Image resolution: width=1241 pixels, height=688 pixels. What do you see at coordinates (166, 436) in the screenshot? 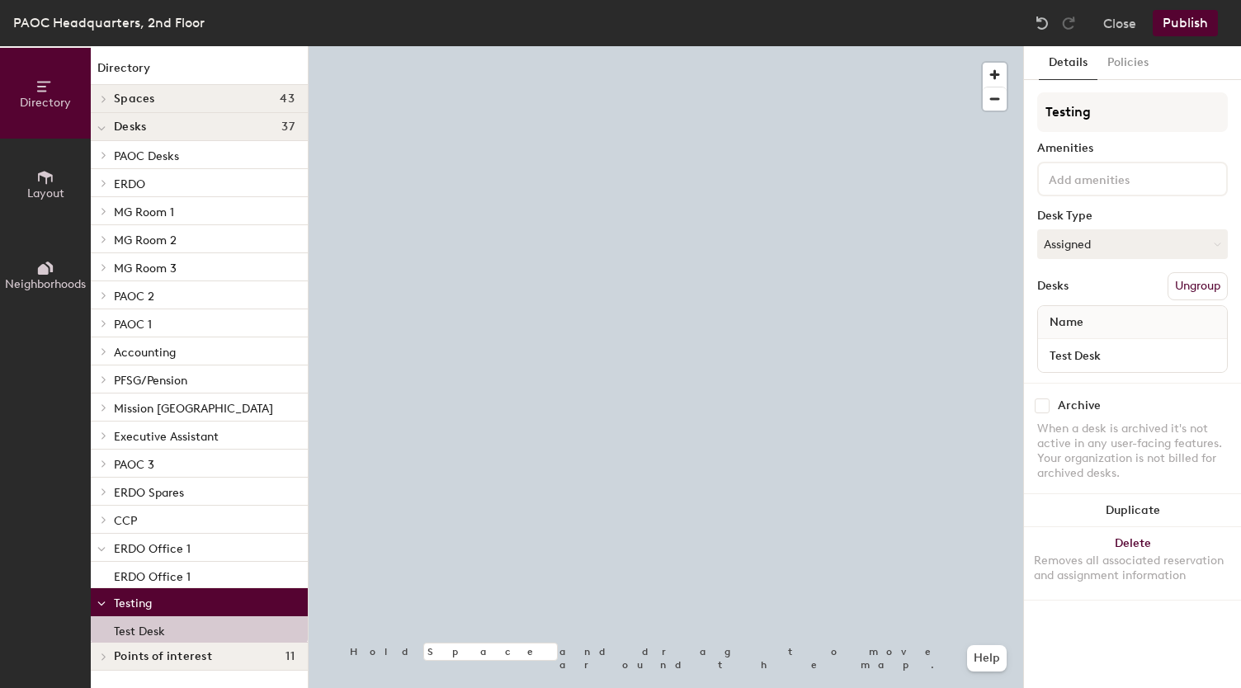
I see `span: Executive Assistant` at bounding box center [166, 436].